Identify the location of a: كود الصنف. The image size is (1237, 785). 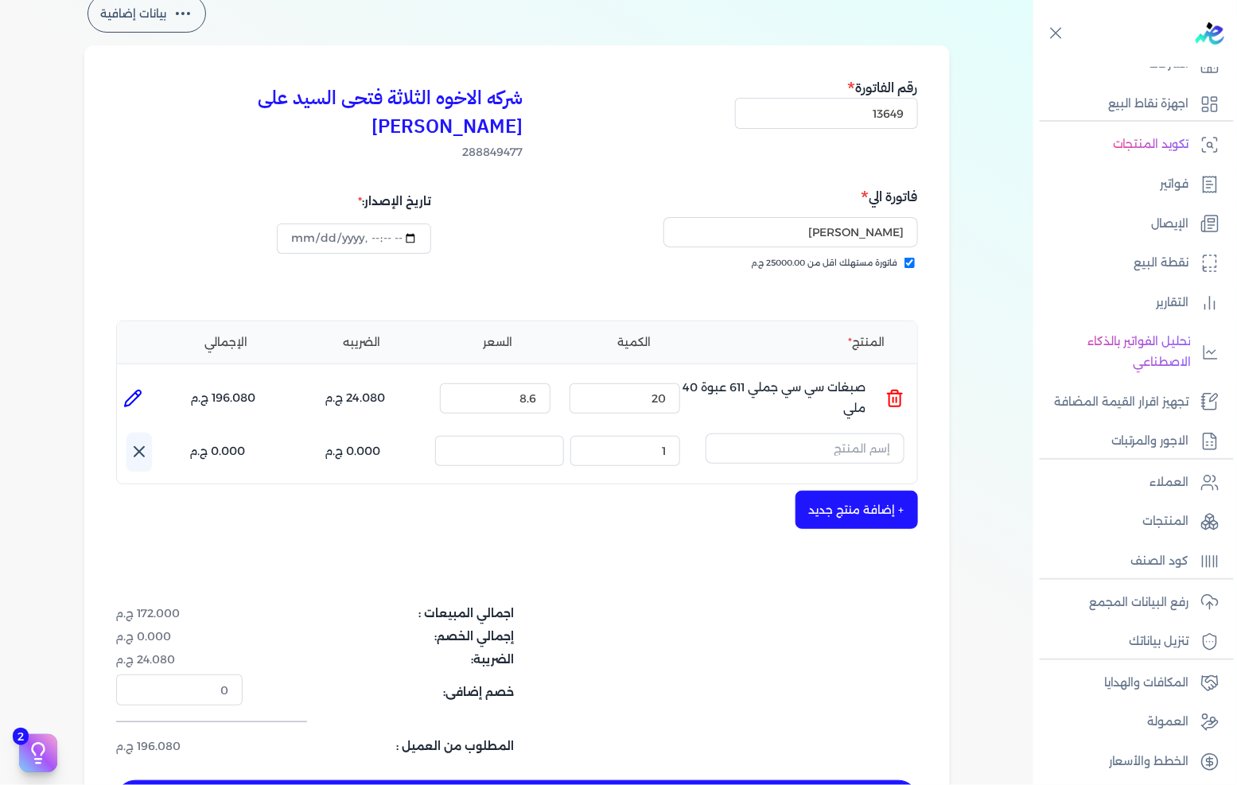
(1130, 562).